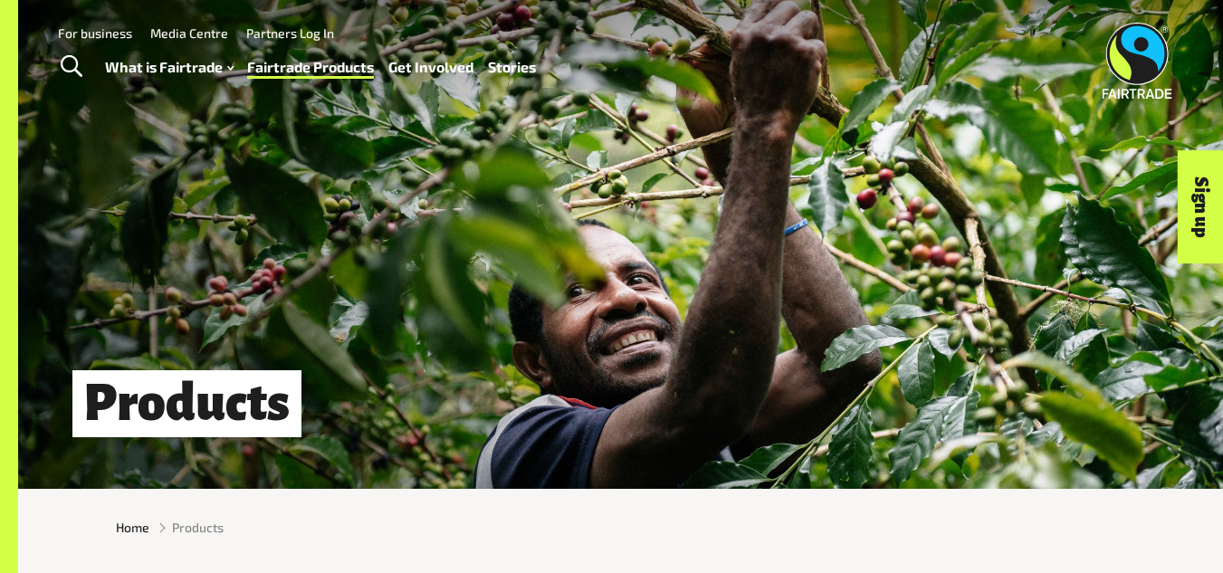 This screenshot has height=573, width=1223. What do you see at coordinates (310, 67) in the screenshot?
I see `a: Fairtrade Products` at bounding box center [310, 67].